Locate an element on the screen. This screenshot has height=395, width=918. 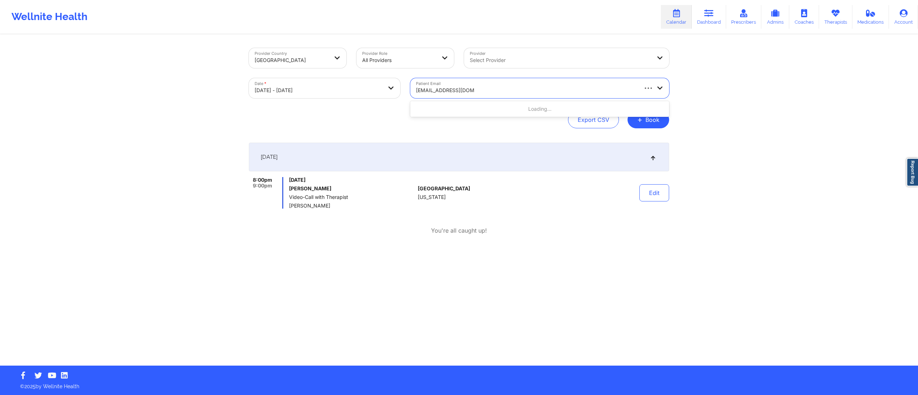
div: All Providers is located at coordinates (399, 60).